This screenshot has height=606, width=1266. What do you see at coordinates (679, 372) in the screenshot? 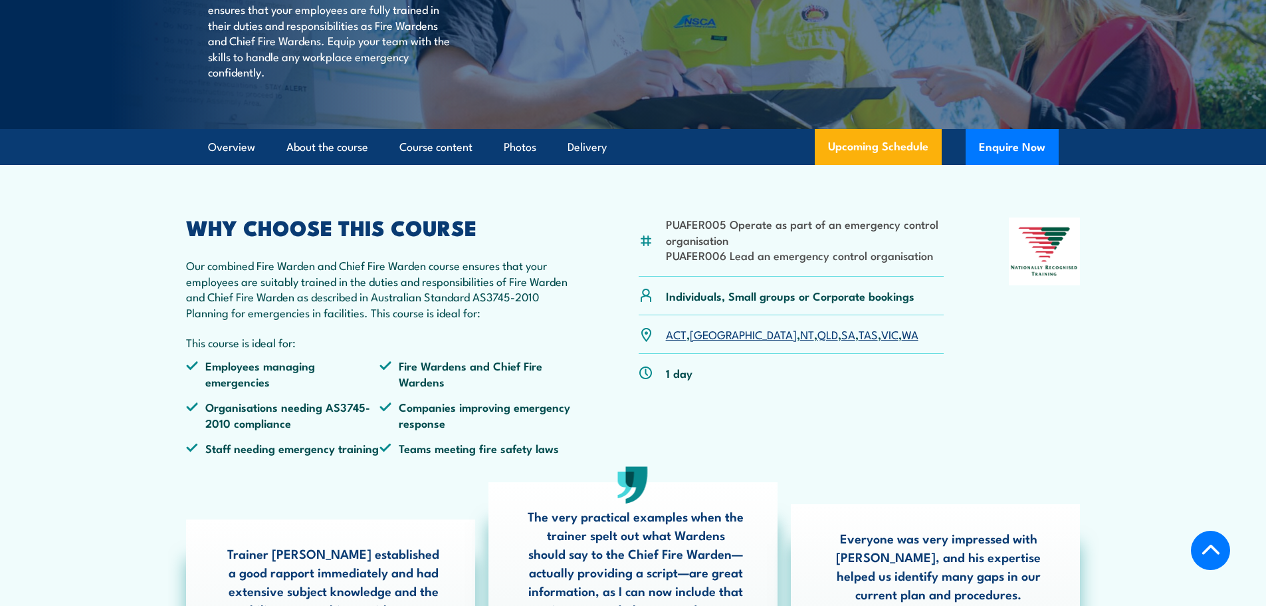
I see `p: 1 day` at bounding box center [679, 372].